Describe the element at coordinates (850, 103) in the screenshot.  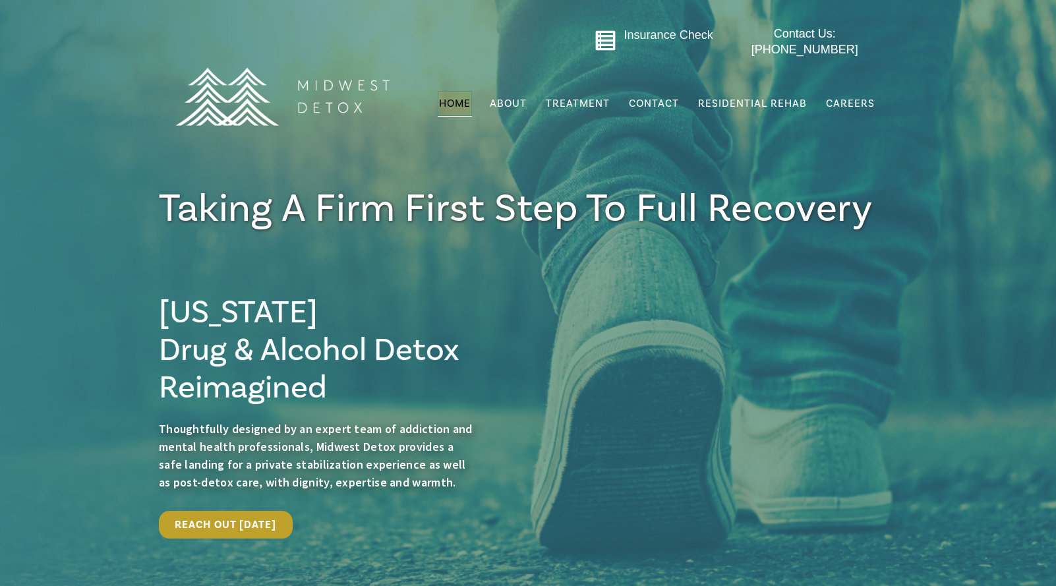
I see `a: Careers` at that location.